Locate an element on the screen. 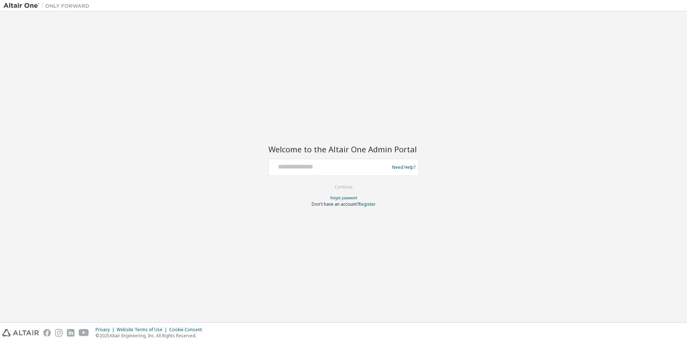 The width and height of the screenshot is (687, 343). img: youtube.svg is located at coordinates (84, 332).